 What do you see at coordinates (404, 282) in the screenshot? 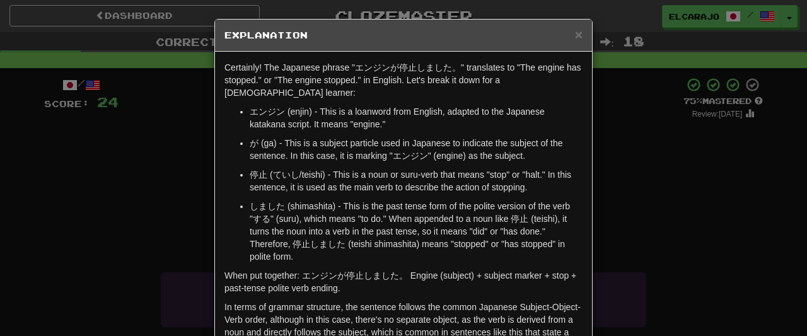
I see `p: When put together: エンジンが停止しました。 Engine (subject) + subject marker + stop + past-tense polite verb...` at bounding box center [404, 282].